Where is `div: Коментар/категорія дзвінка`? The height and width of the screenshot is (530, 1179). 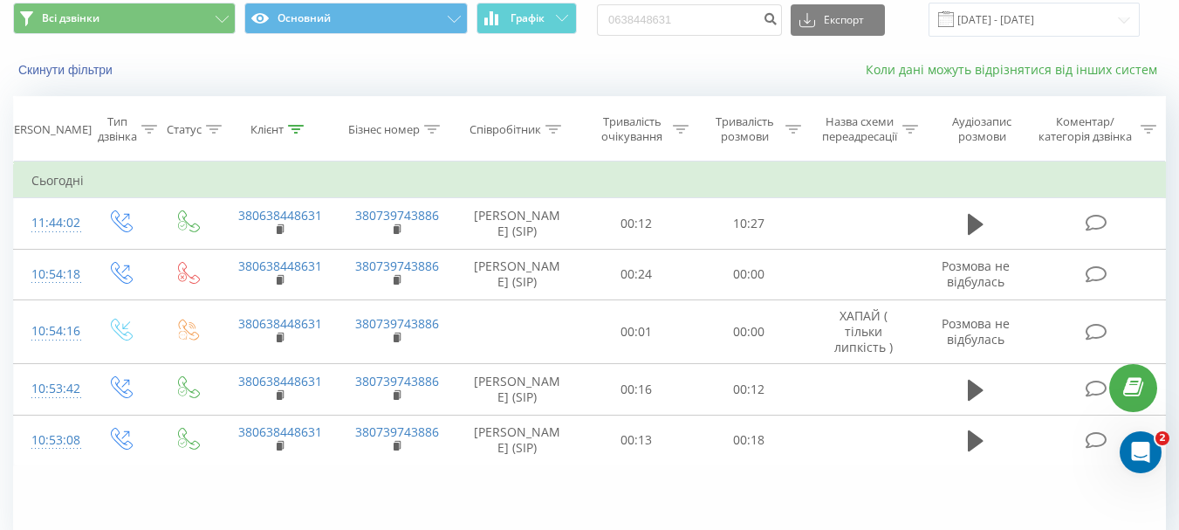
div: Коментар/категорія дзвінка is located at coordinates (1085, 129).